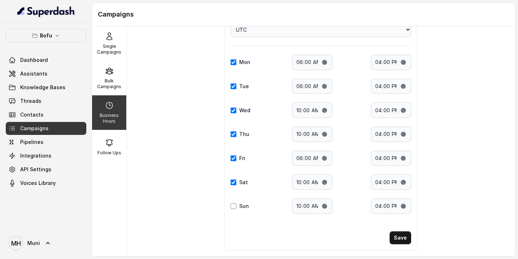 This screenshot has width=518, height=259. I want to click on label: Fri, so click(242, 158).